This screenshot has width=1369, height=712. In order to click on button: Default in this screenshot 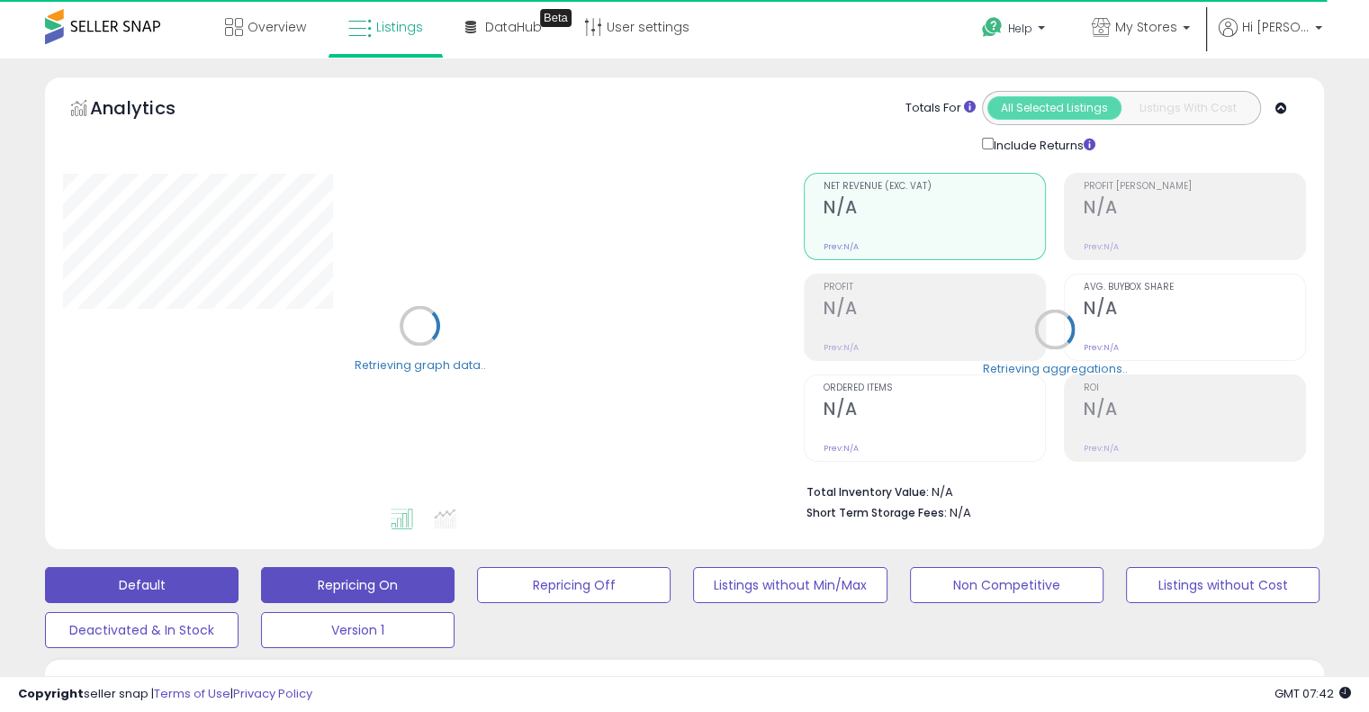, I will do `click(141, 585)`.